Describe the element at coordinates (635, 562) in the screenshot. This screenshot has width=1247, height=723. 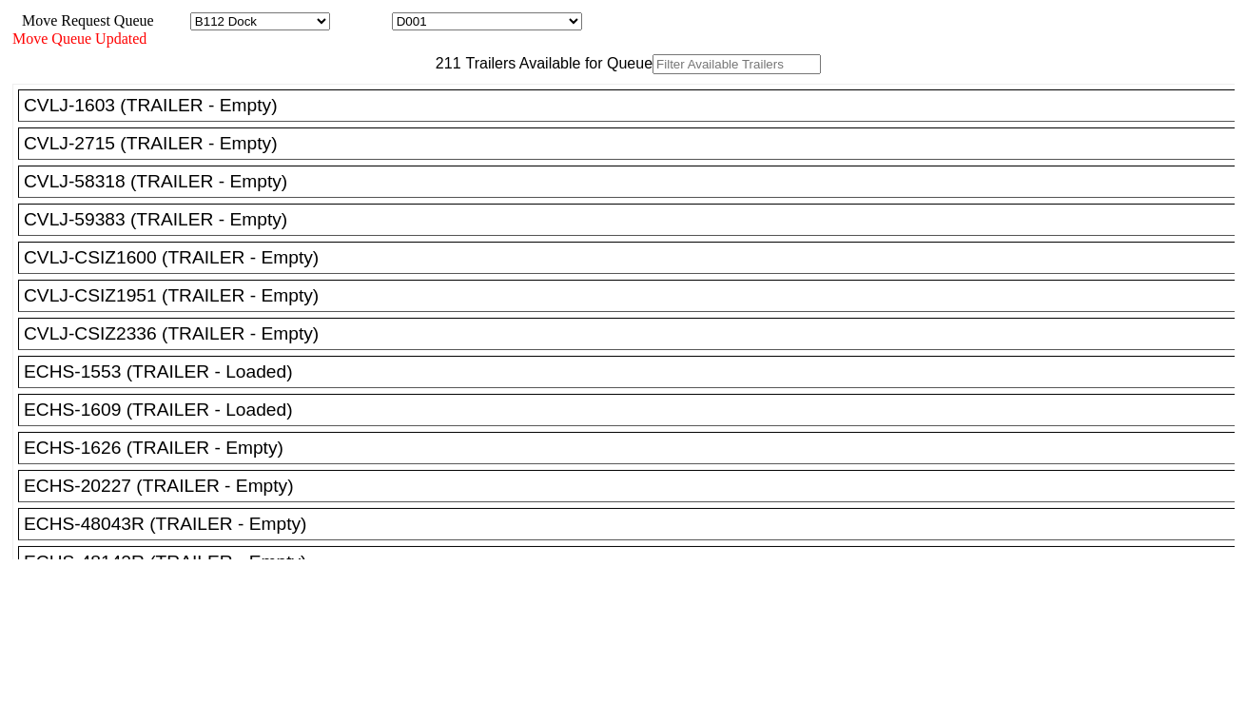
I see `div: ECHS-48142R (TRAILER - Empty)` at that location.